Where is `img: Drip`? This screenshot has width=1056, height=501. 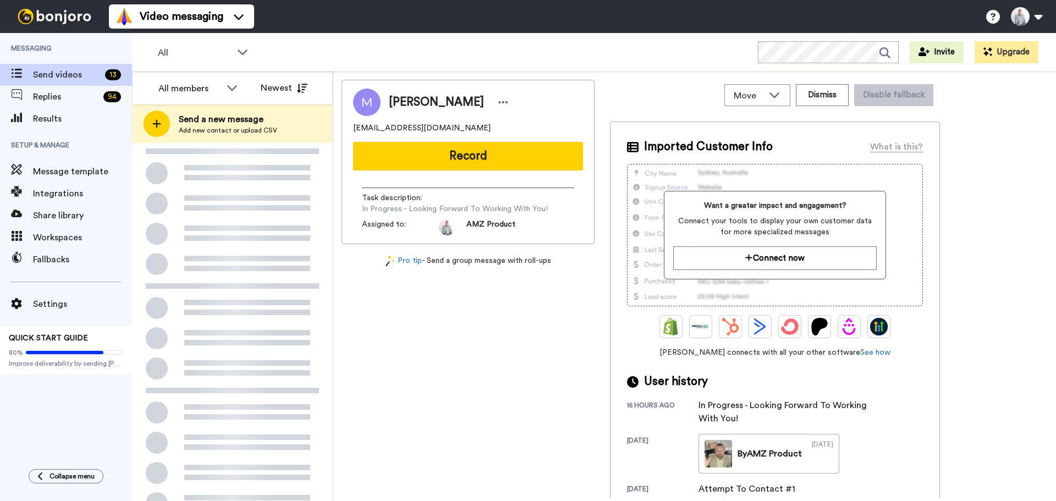 img: Drip is located at coordinates (849, 327).